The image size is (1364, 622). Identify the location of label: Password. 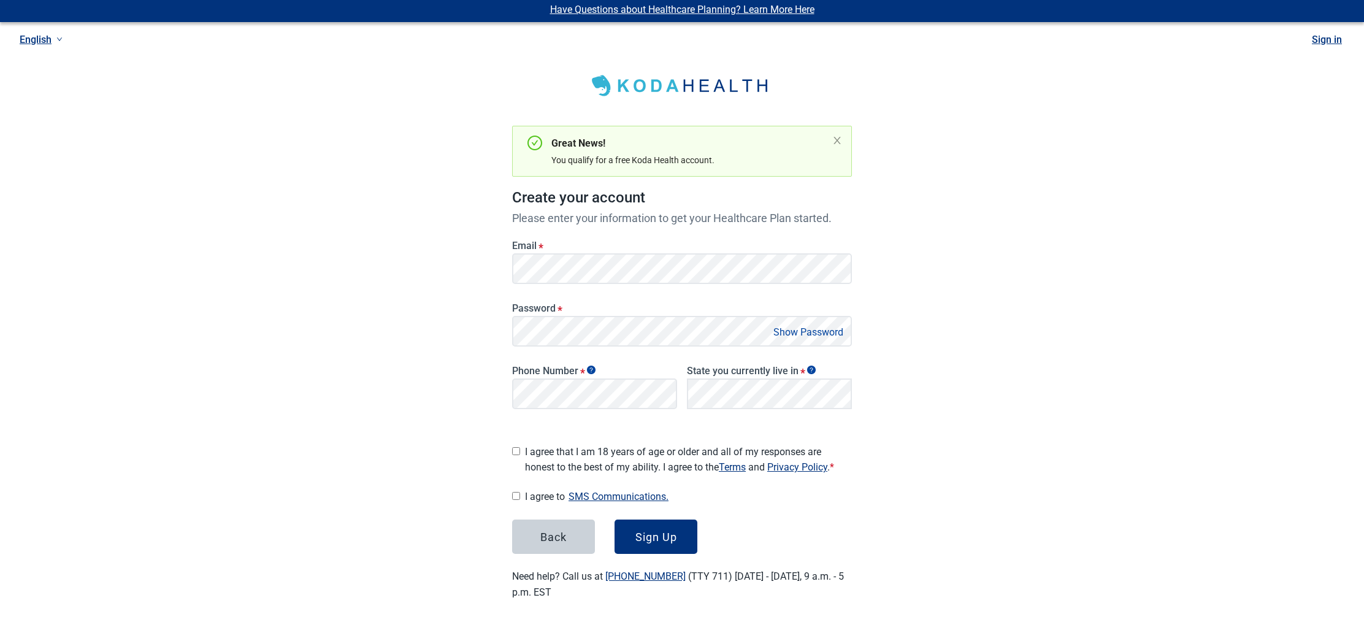
(682, 308).